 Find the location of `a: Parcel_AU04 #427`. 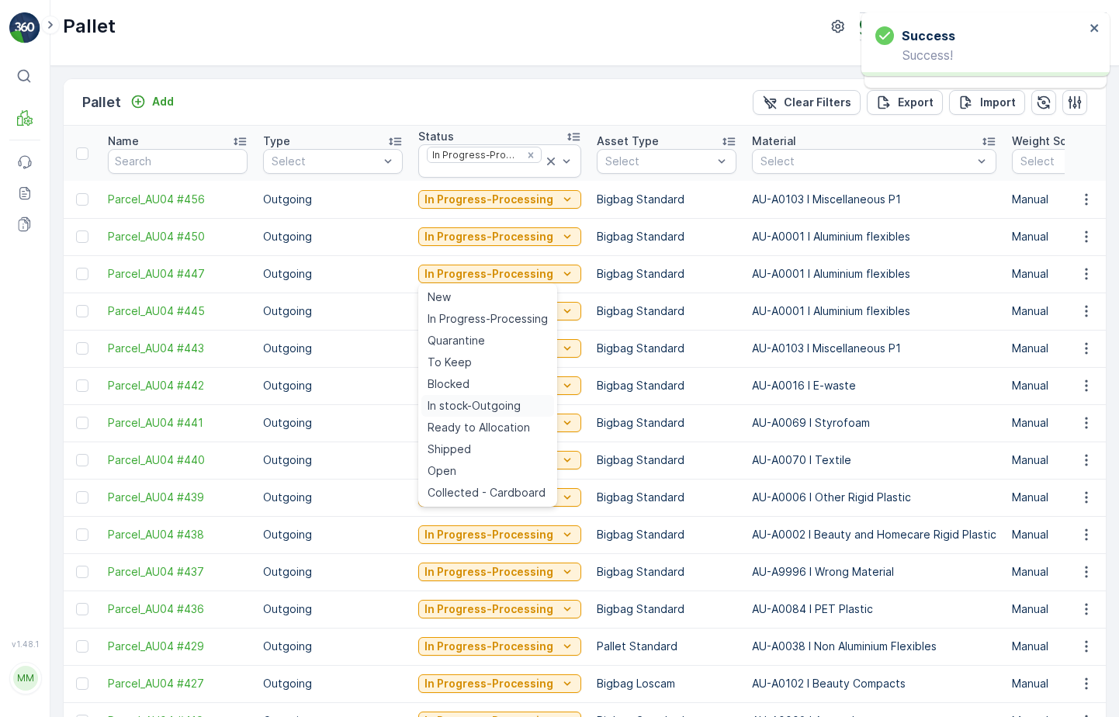

a: Parcel_AU04 #427 is located at coordinates (178, 683).